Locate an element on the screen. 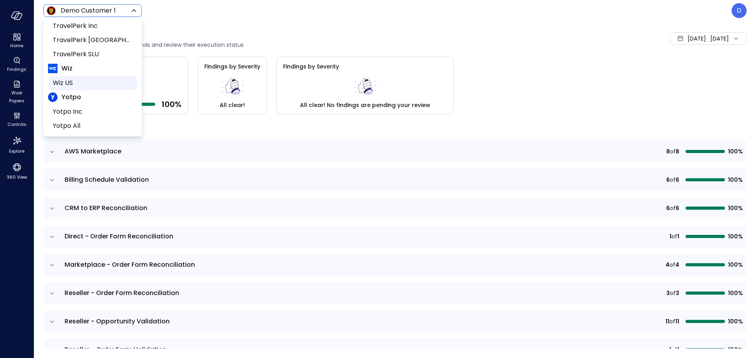 This screenshot has width=756, height=358. li: TravelPerk UK is located at coordinates (93, 40).